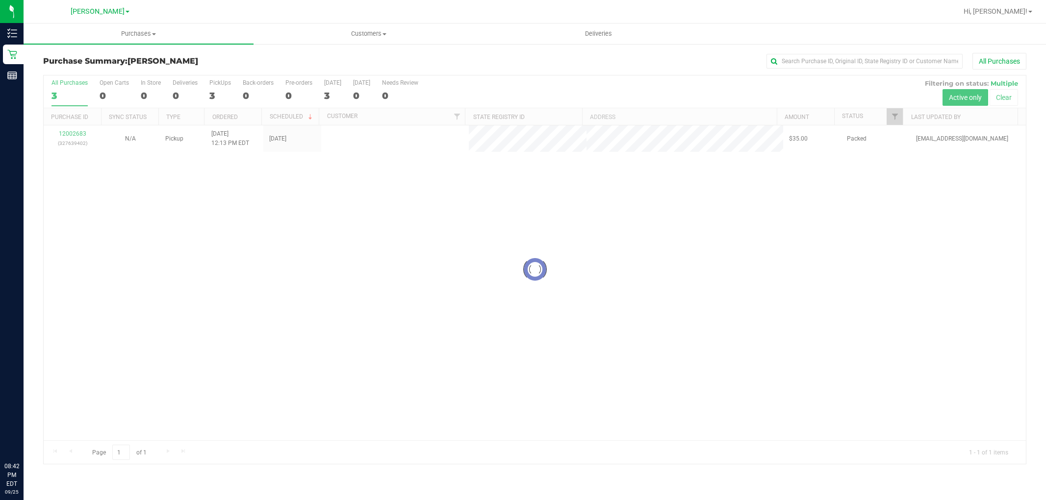 The image size is (1046, 500). Describe the element at coordinates (864, 61) in the screenshot. I see `input: Search Purchase ID, Original ID, State Registry ID or Customer Name...` at that location.